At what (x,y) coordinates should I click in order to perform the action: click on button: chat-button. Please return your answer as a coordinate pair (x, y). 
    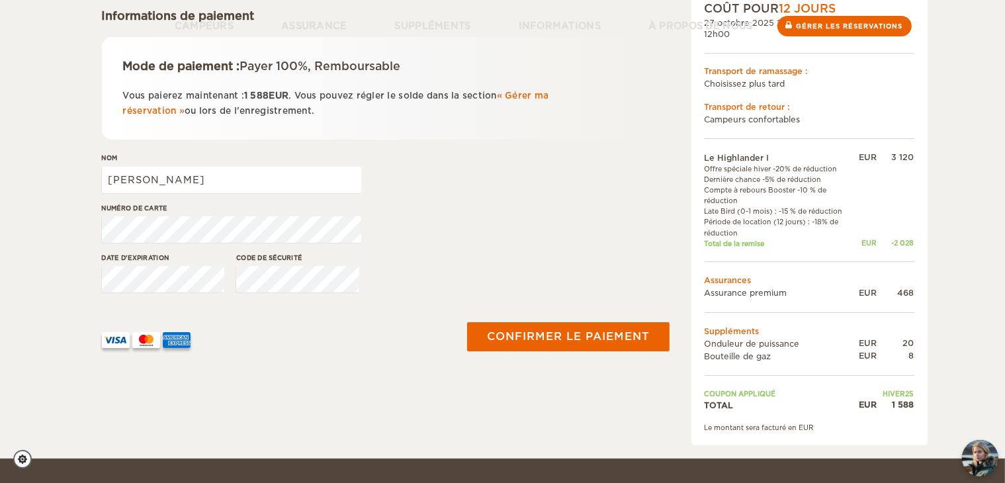
    Looking at the image, I should click on (980, 458).